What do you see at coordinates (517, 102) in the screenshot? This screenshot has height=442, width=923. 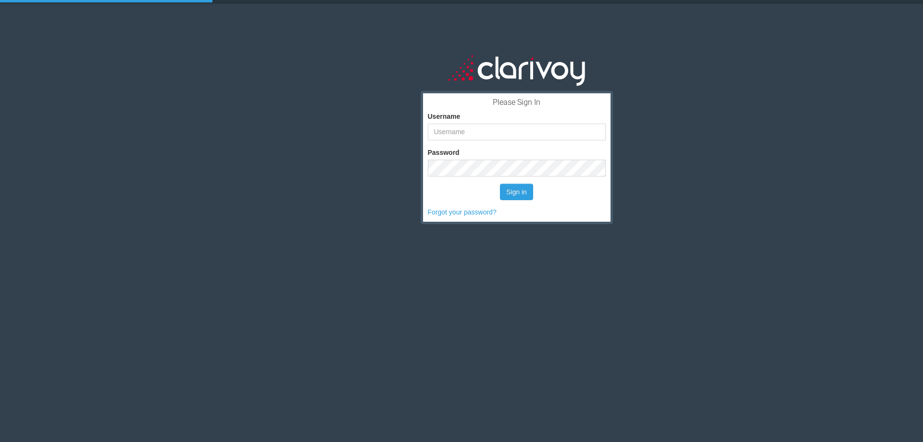 I see `h3: Please Sign In` at bounding box center [517, 102].